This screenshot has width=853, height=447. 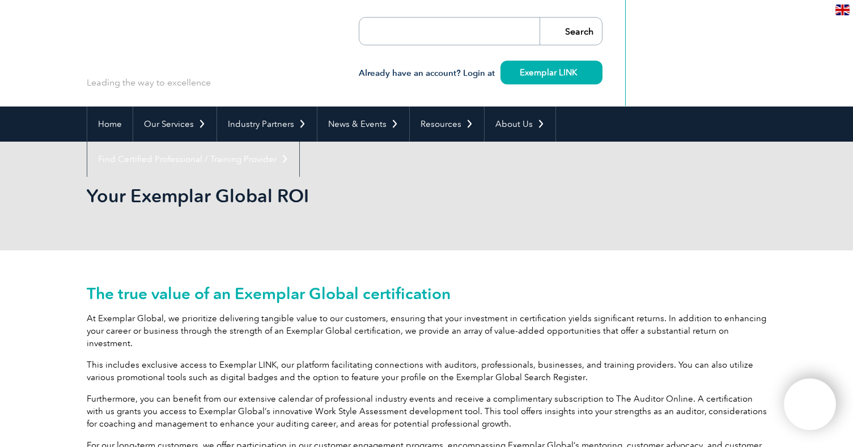 I want to click on a: Home, so click(x=110, y=124).